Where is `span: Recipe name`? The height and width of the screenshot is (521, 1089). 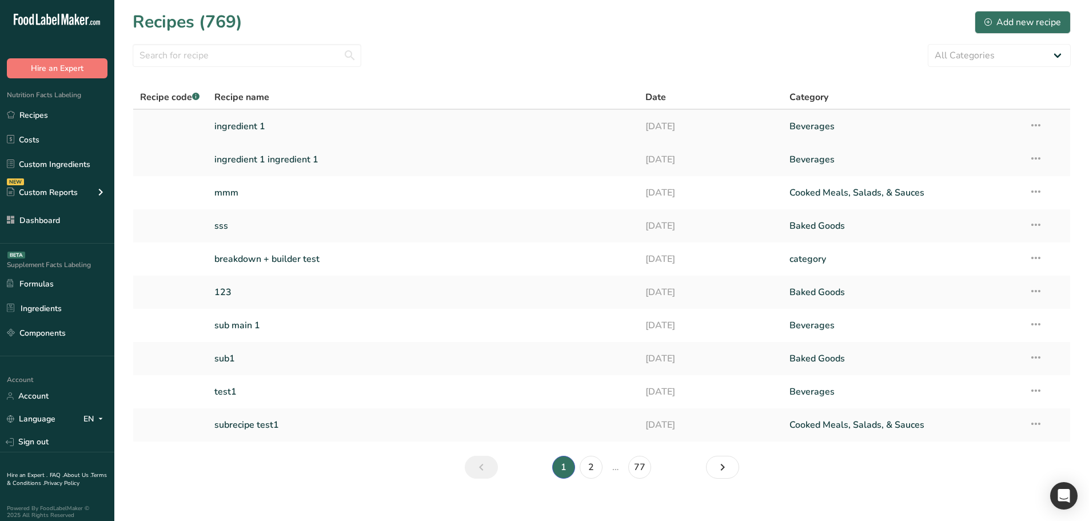
span: Recipe name is located at coordinates (242, 97).